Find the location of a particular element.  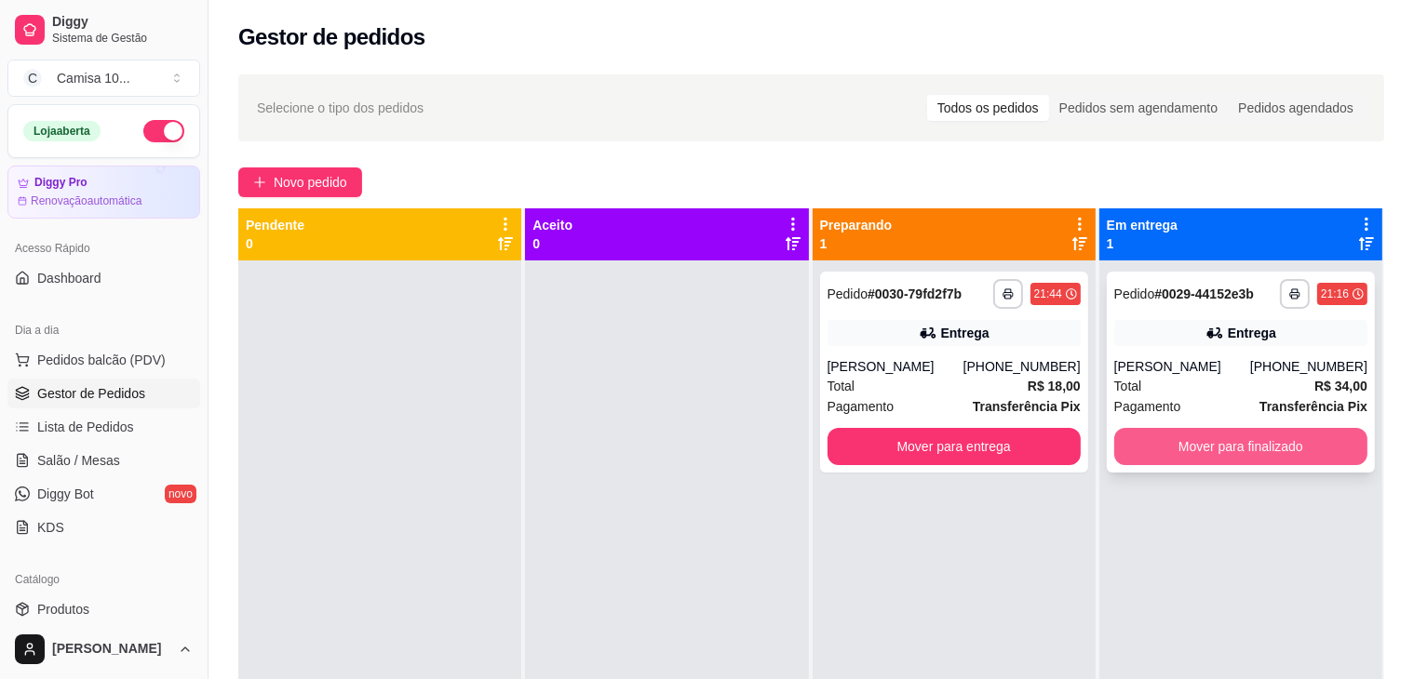

a: Lista de Pedidos is located at coordinates (103, 427).